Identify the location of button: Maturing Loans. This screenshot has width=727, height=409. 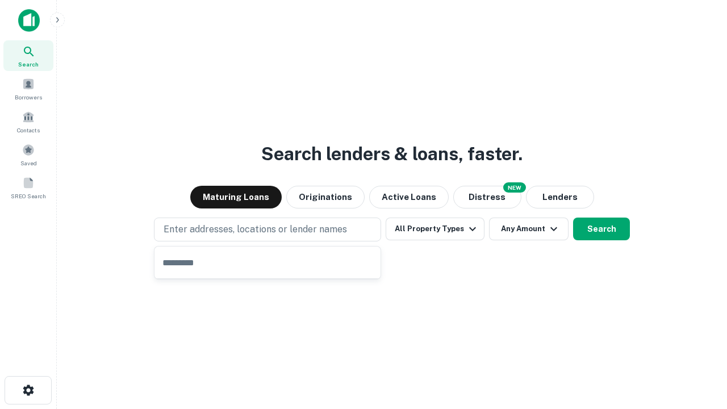
(236, 197).